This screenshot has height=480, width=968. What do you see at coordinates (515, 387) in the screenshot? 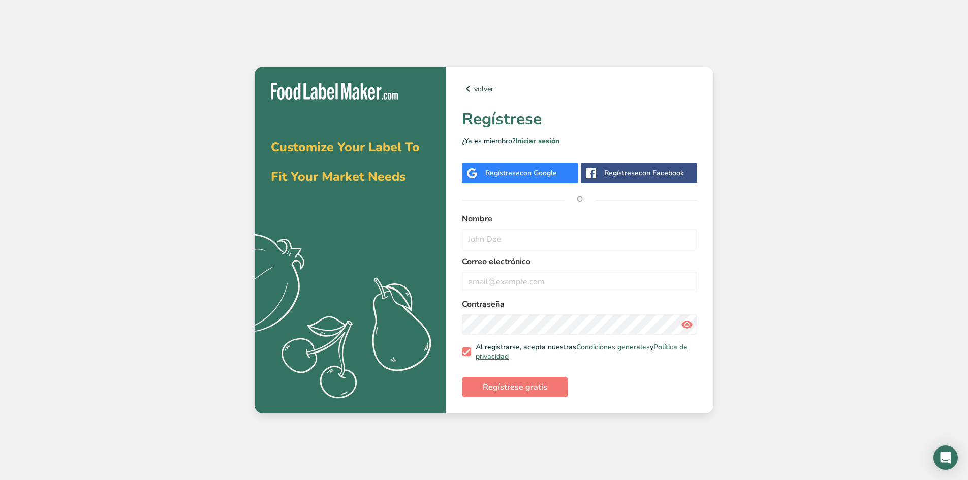
I see `span: Regístrese gratis` at bounding box center [515, 387].